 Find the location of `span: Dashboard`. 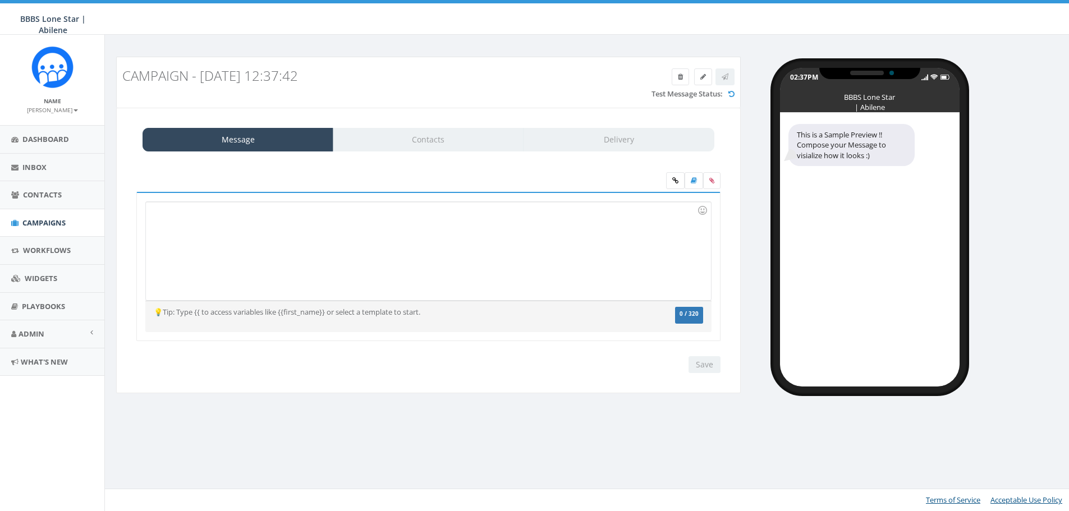

span: Dashboard is located at coordinates (45, 139).